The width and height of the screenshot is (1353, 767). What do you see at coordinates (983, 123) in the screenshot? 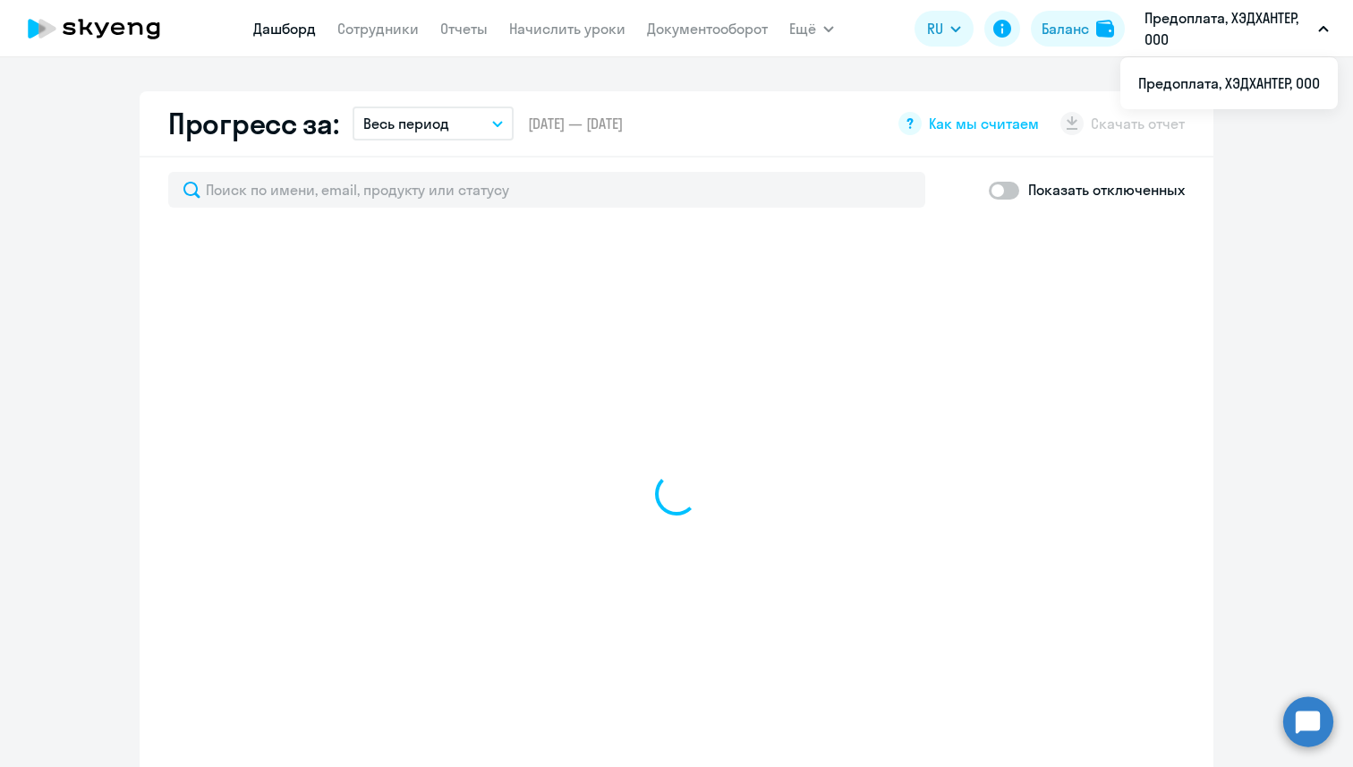
I see `span: Как мы считаем` at bounding box center [983, 123].